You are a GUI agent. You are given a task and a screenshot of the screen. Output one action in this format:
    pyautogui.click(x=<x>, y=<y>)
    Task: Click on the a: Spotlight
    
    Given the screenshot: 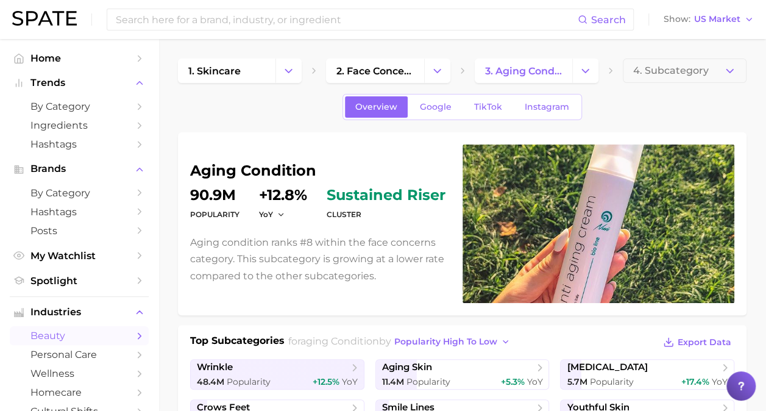 What is the action you would take?
    pyautogui.click(x=79, y=280)
    